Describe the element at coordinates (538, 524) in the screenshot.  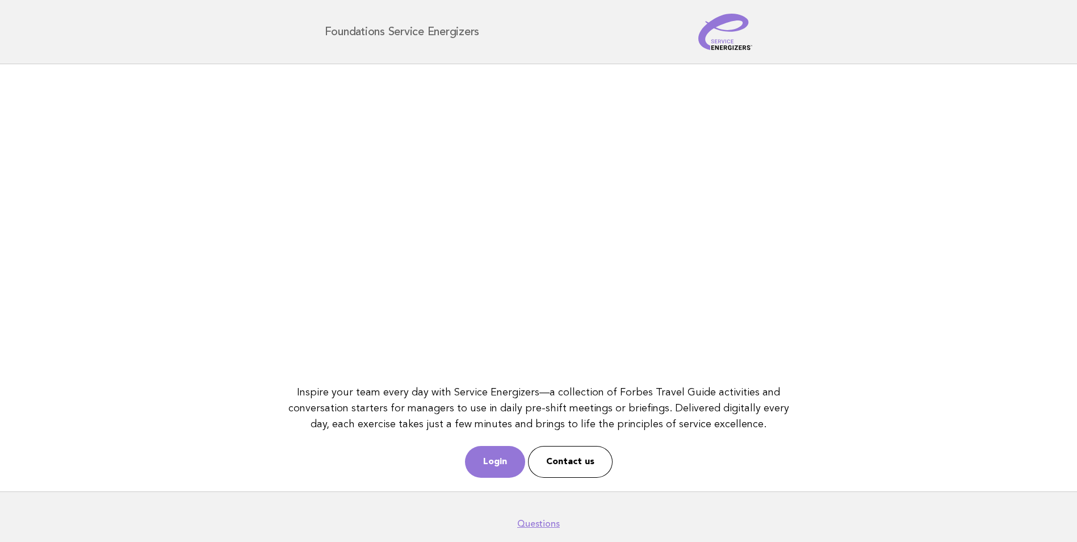
I see `a: Questions` at that location.